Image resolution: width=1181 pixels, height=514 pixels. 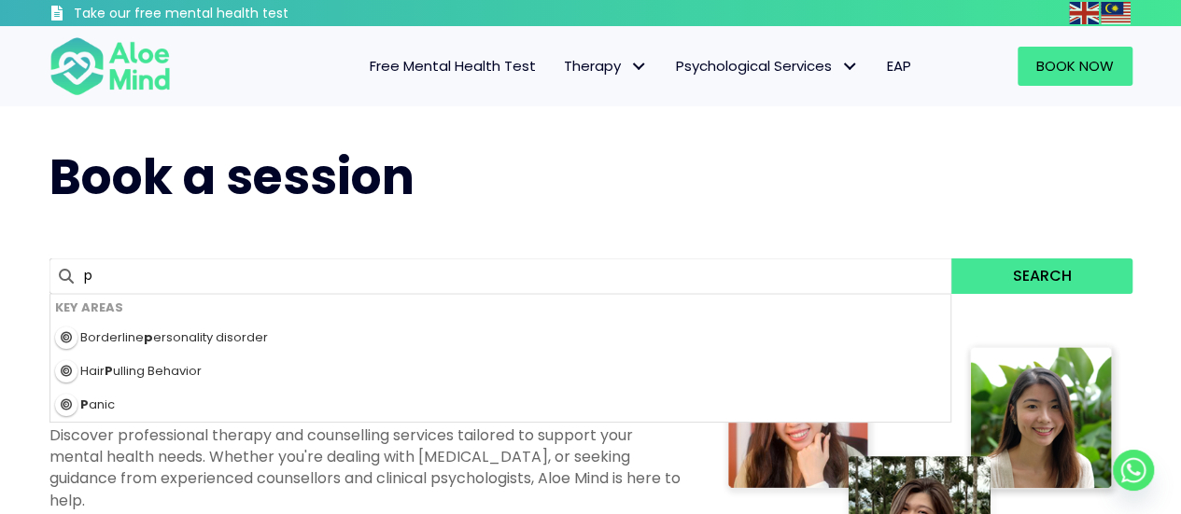 I want to click on span: Therapy, so click(x=606, y=65).